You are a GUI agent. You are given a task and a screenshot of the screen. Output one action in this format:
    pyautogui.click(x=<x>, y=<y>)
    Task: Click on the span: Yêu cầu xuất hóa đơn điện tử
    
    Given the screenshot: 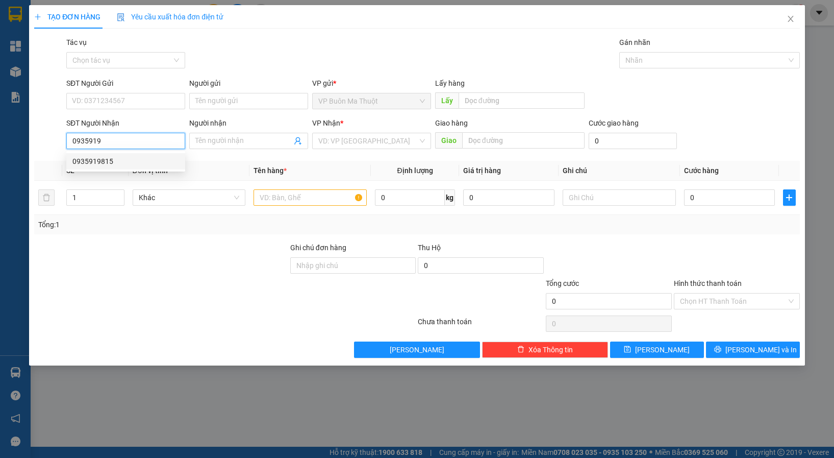 What is the action you would take?
    pyautogui.click(x=170, y=17)
    